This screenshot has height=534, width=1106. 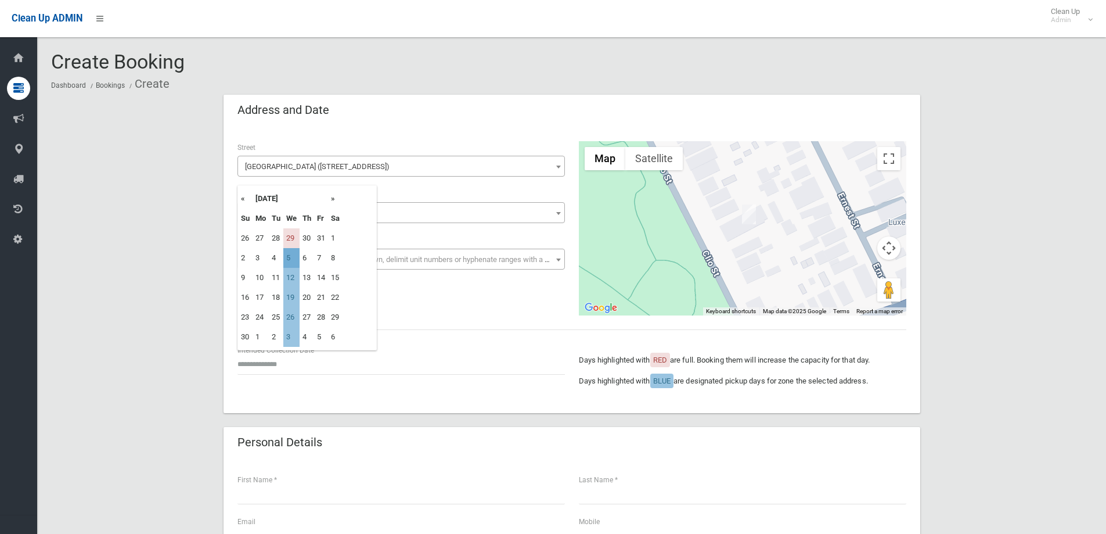 What do you see at coordinates (1066, 20) in the screenshot?
I see `small: Admin` at bounding box center [1066, 20].